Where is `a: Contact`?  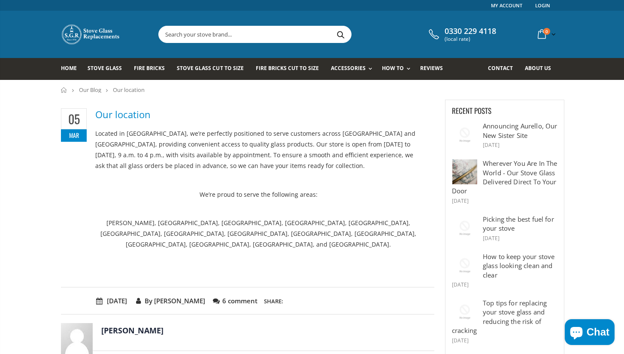
a: Contact is located at coordinates (504, 69).